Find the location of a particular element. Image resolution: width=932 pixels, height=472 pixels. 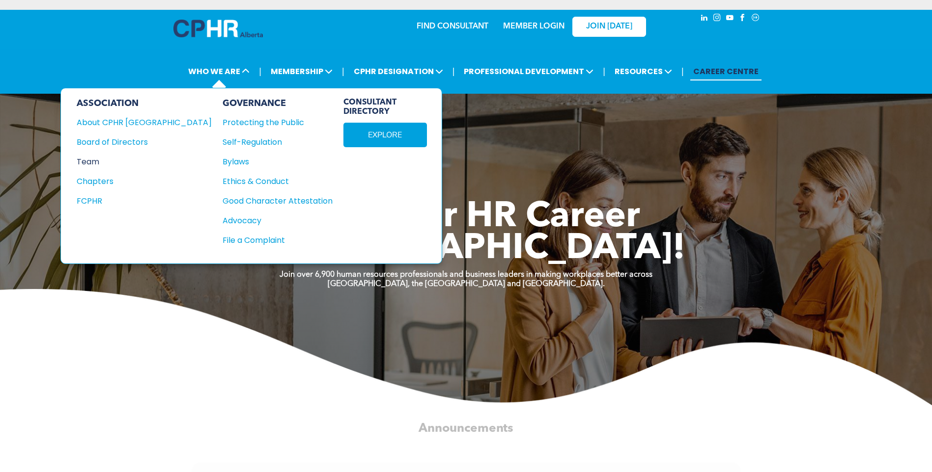

img: A blue and white logo for cp alberta is located at coordinates (218, 28).